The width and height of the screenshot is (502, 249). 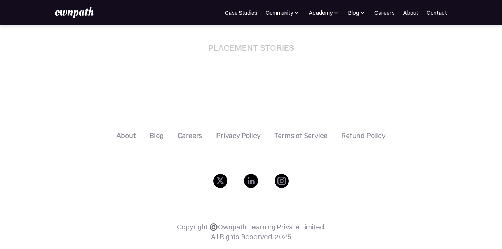 I want to click on div: Terms of Service, so click(x=301, y=135).